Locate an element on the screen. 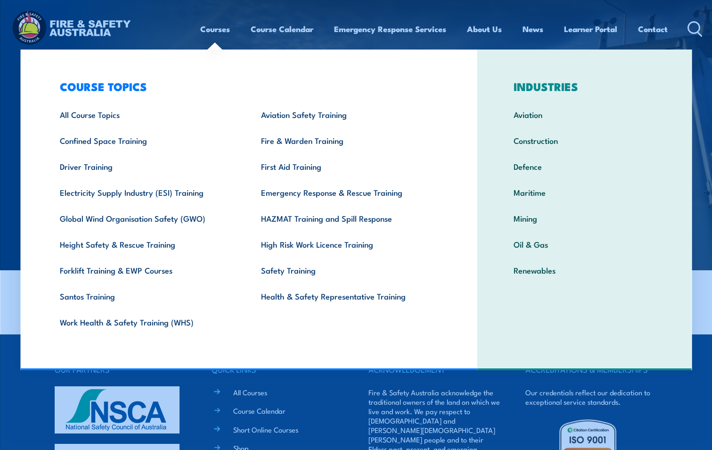 The width and height of the screenshot is (712, 450). a: Courses is located at coordinates (215, 29).